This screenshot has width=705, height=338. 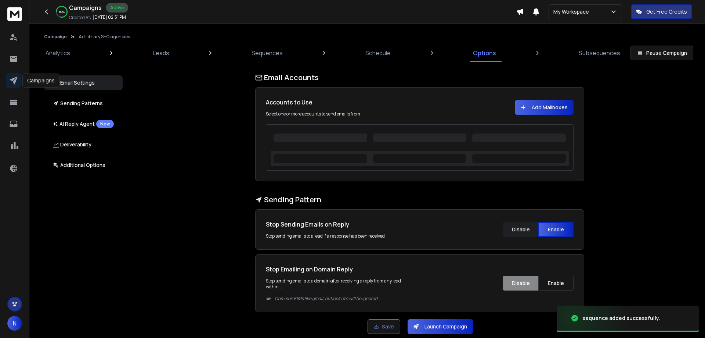 I want to click on p: Leads, so click(x=161, y=53).